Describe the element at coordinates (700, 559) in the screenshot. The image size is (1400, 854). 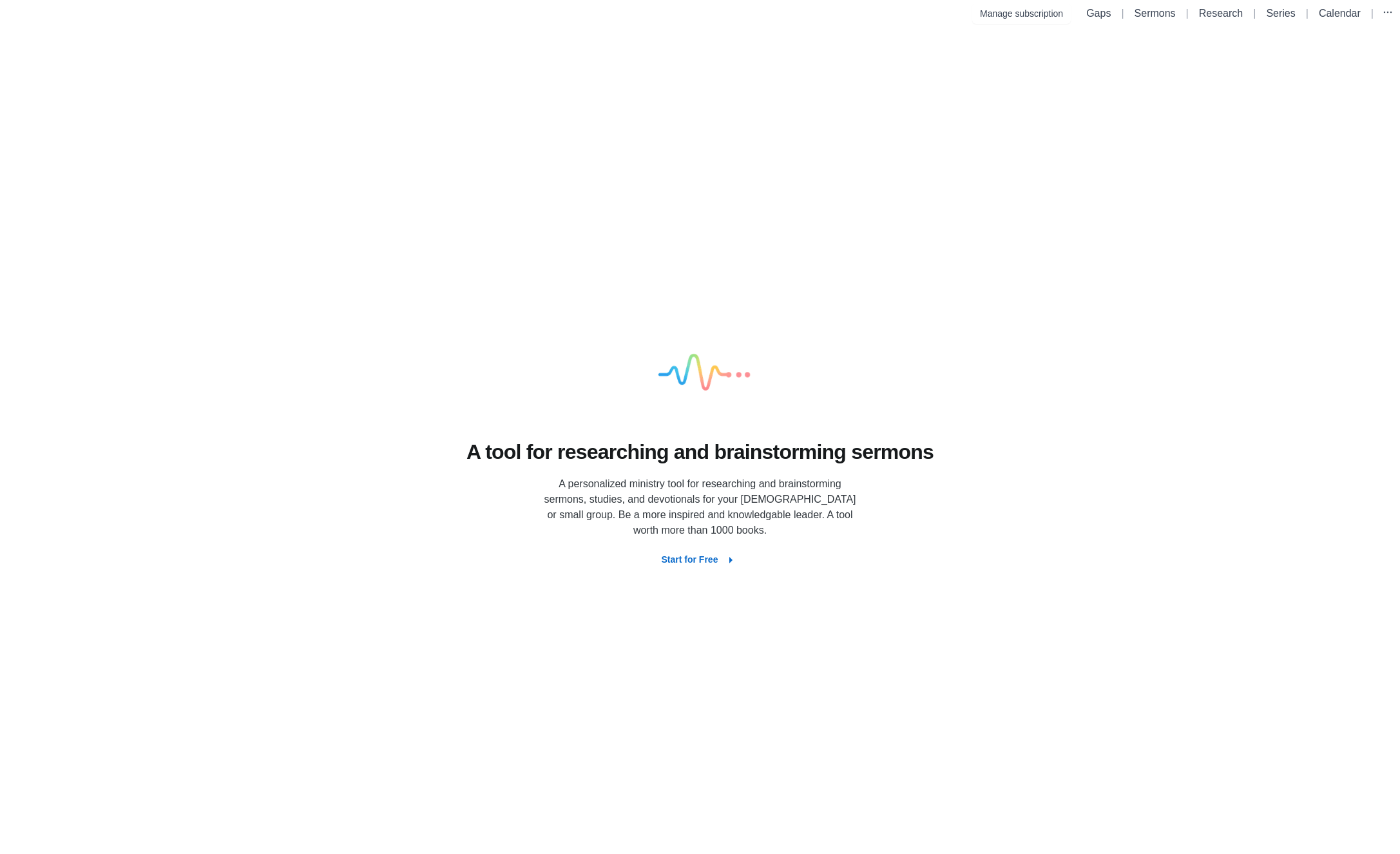
I see `a: Start for Free` at that location.